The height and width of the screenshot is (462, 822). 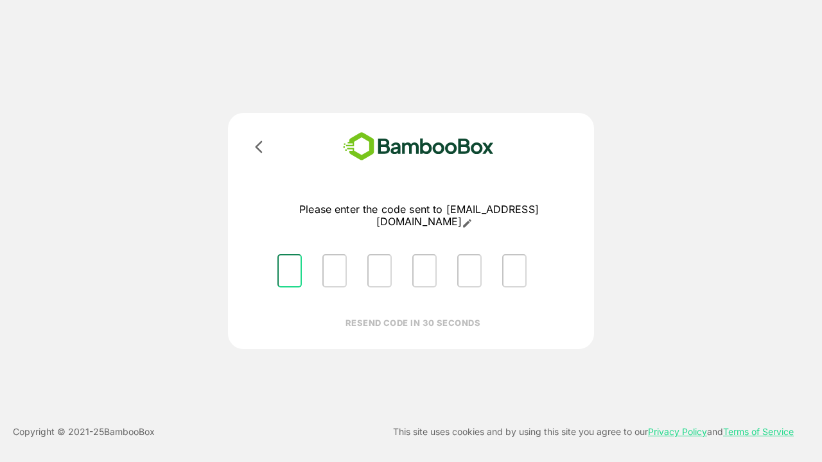 What do you see at coordinates (83, 432) in the screenshot?
I see `p: Copyright © 2021- 25 BambooBox` at bounding box center [83, 432].